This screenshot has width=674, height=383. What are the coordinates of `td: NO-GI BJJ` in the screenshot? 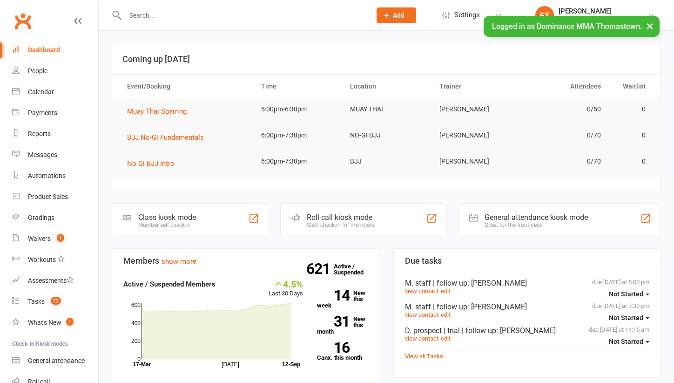 It's located at (386, 135).